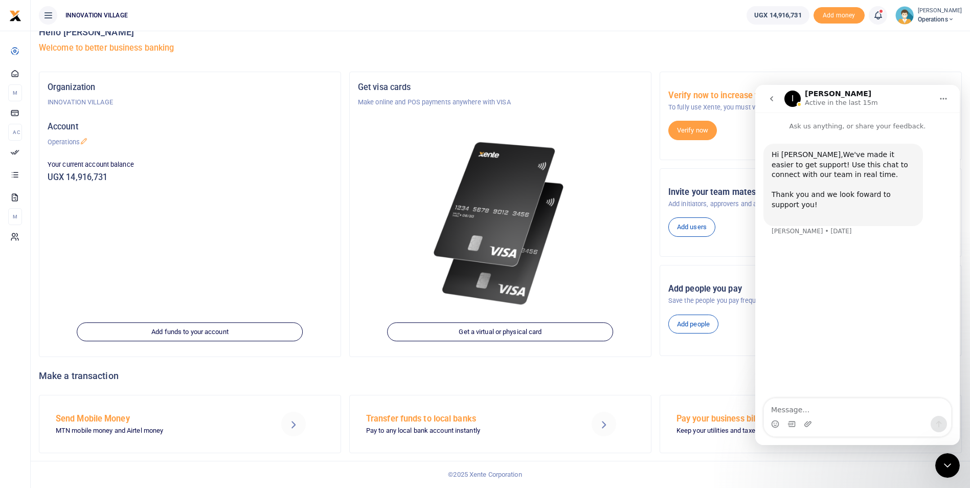 Image resolution: width=970 pixels, height=488 pixels. What do you see at coordinates (500, 87) in the screenshot?
I see `h5: Get visa cards` at bounding box center [500, 87].